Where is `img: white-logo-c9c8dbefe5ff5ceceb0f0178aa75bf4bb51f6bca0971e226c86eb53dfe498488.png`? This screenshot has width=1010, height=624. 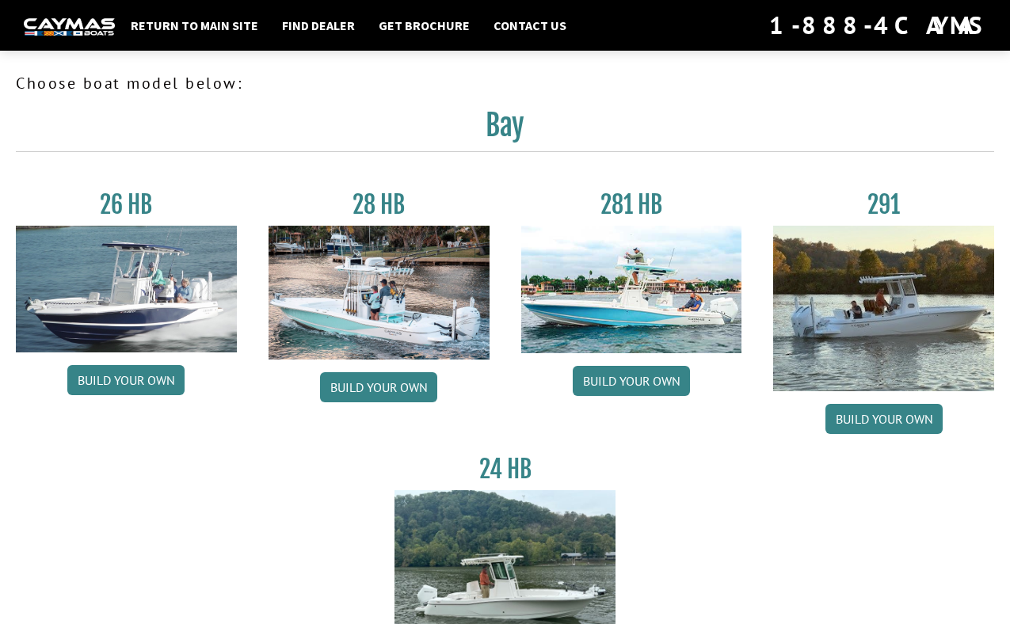
img: white-logo-c9c8dbefe5ff5ceceb0f0178aa75bf4bb51f6bca0971e226c86eb53dfe498488.png is located at coordinates (69, 26).